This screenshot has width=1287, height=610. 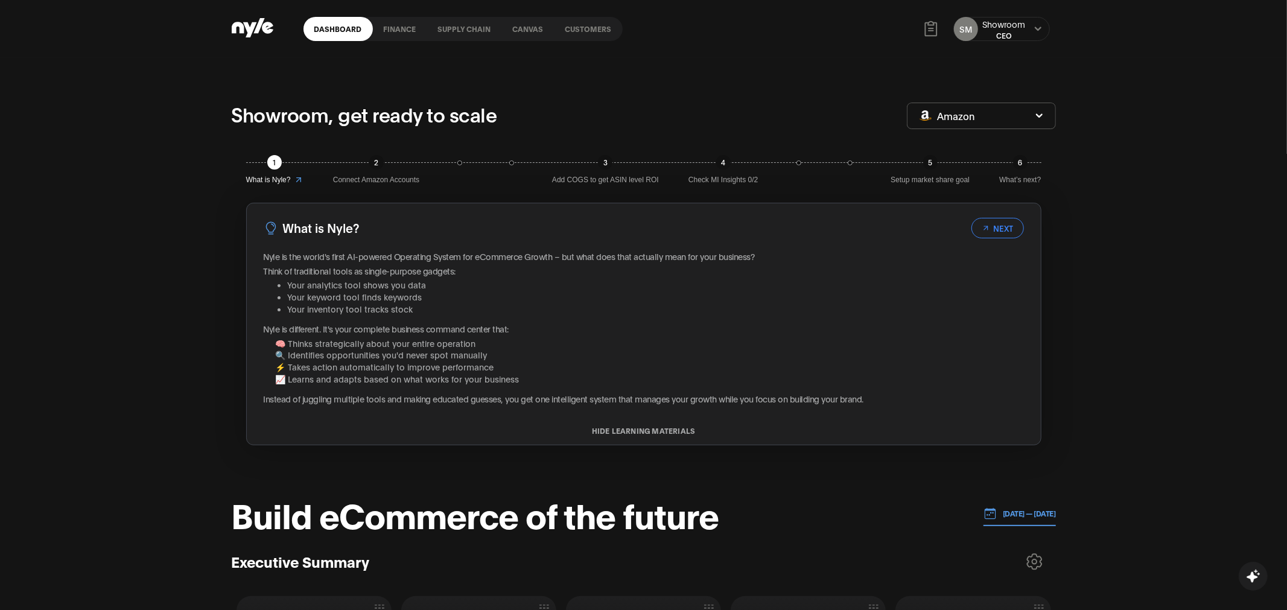 I want to click on p: Instead of juggling multiple tools and making educated guesses, you get one intelligent system th..., so click(x=644, y=399).